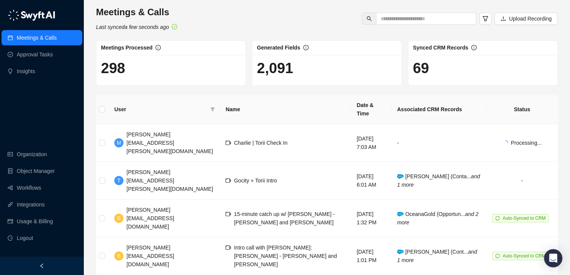 The image size is (570, 275). Describe the element at coordinates (31, 205) in the screenshot. I see `a: Integrations` at that location.